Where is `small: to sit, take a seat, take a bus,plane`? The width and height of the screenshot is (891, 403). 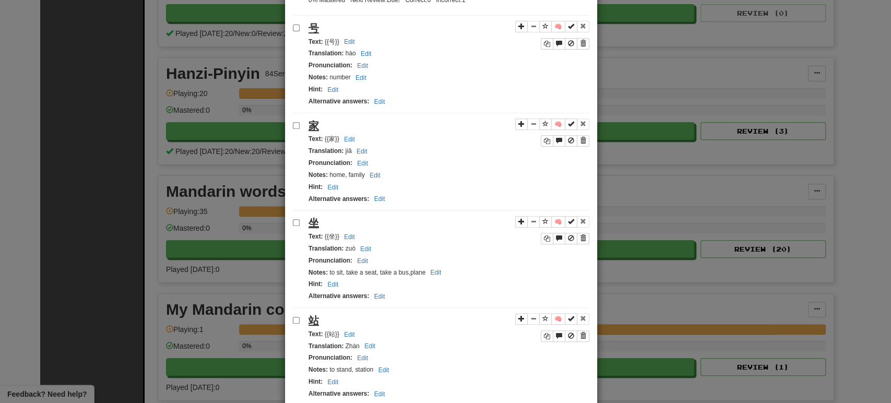 small: to sit, take a seat, take a bus,plane is located at coordinates (376, 272).